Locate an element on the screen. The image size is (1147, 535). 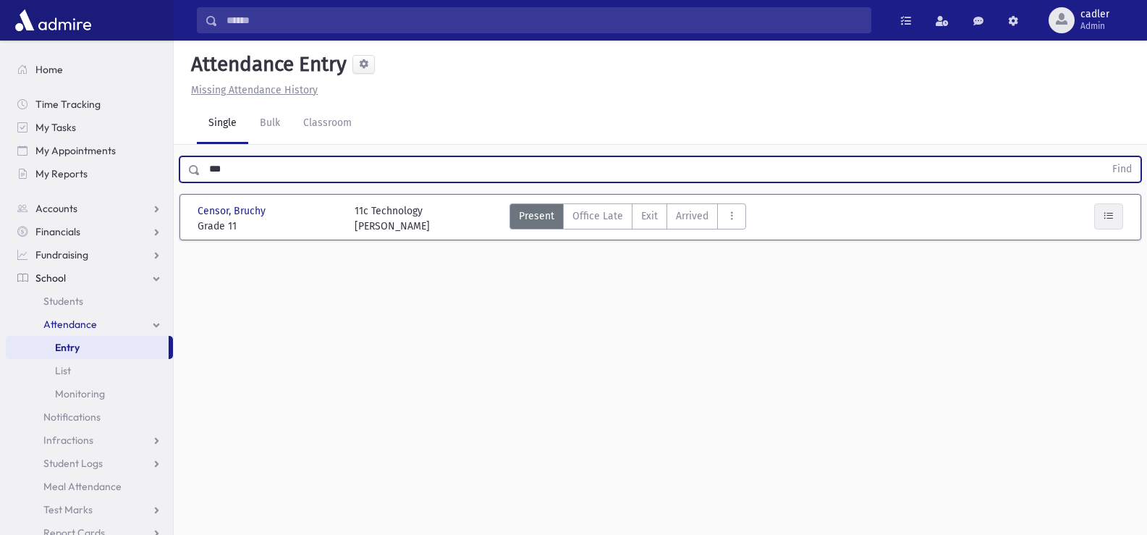
a: Classroom is located at coordinates (327, 124).